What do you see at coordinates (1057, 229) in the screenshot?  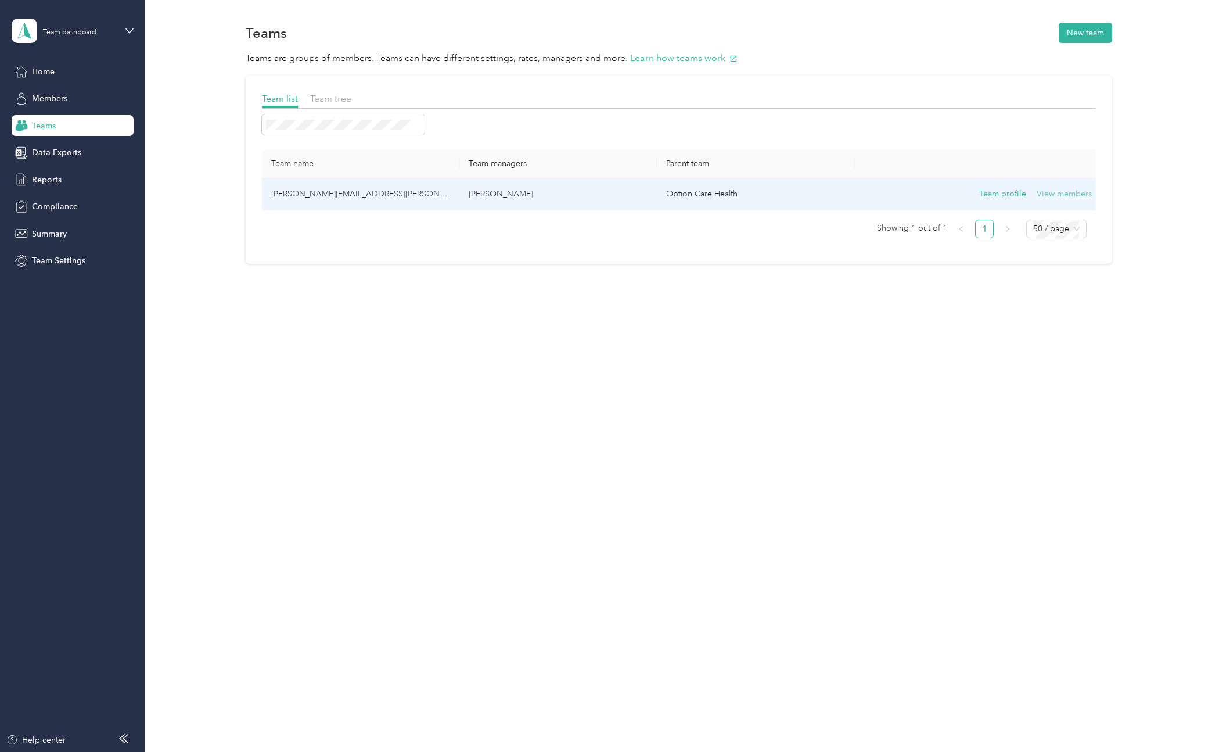 I see `span: 50 / page` at bounding box center [1057, 229].